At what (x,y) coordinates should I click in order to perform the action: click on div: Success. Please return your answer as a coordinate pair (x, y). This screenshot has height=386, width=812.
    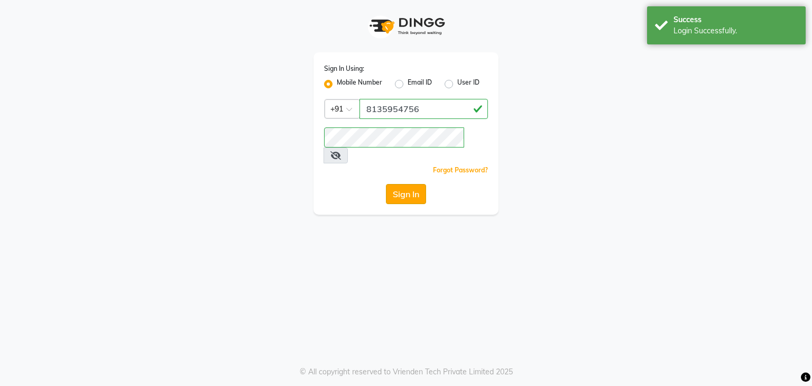
    Looking at the image, I should click on (735, 20).